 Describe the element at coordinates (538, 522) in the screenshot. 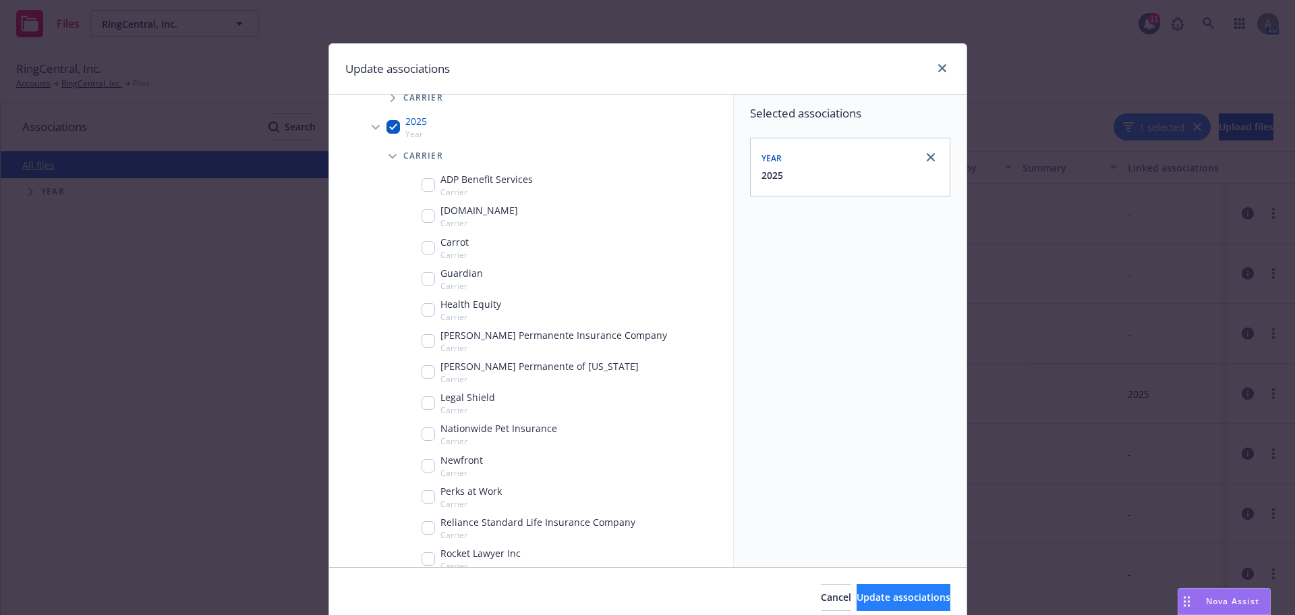

I see `span: Reliance Standard Life Insurance Company` at that location.